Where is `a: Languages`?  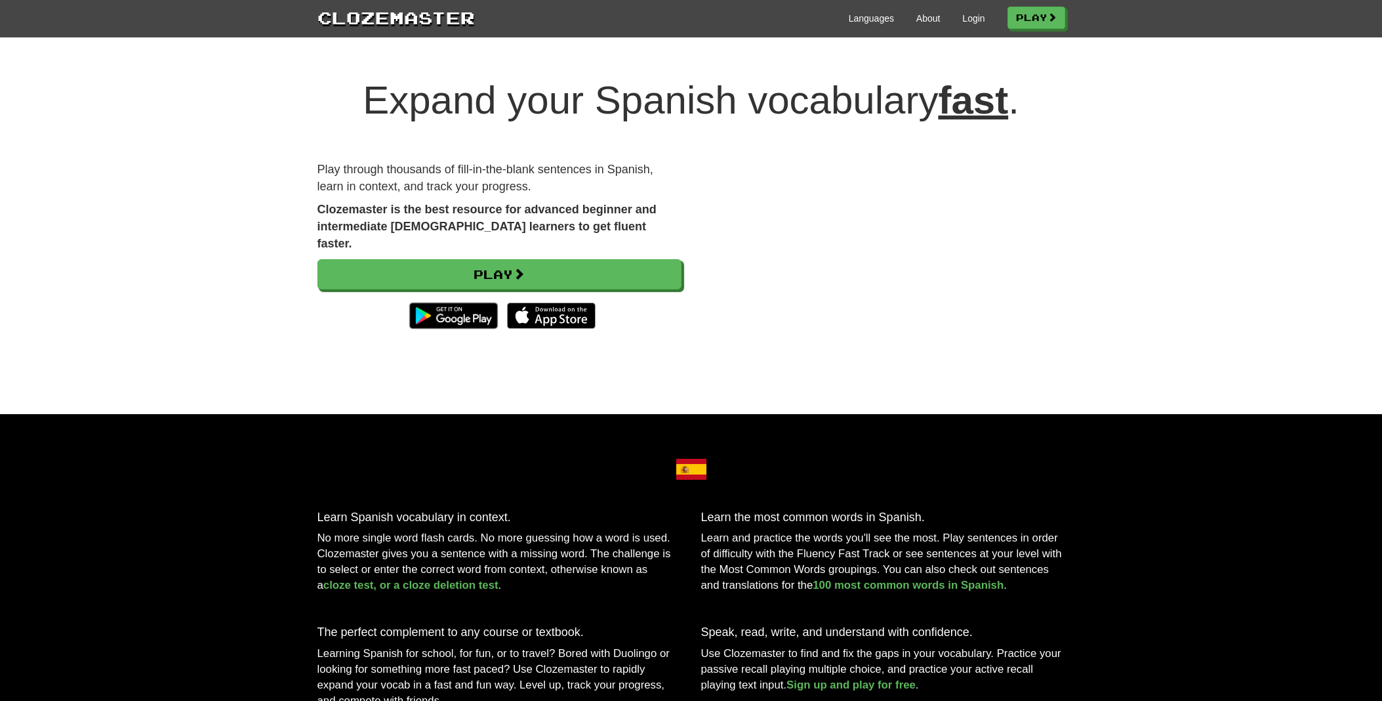
a: Languages is located at coordinates (871, 18).